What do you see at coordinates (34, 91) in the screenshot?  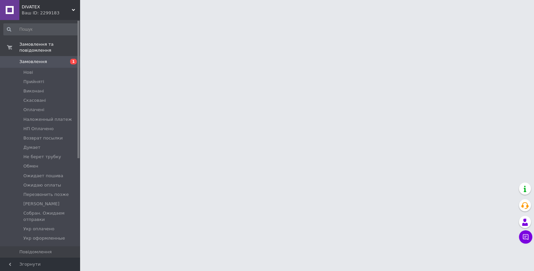 I see `span: Виконані` at bounding box center [34, 91].